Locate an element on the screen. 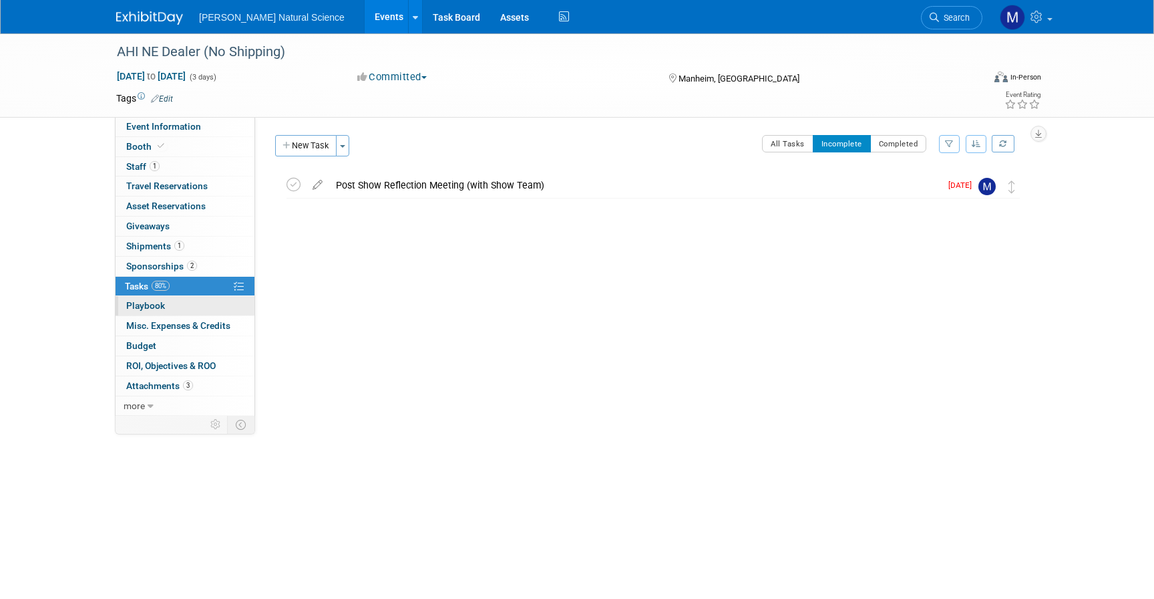 The image size is (1154, 599). span: ROI, Objectives & ROO is located at coordinates (171, 365).